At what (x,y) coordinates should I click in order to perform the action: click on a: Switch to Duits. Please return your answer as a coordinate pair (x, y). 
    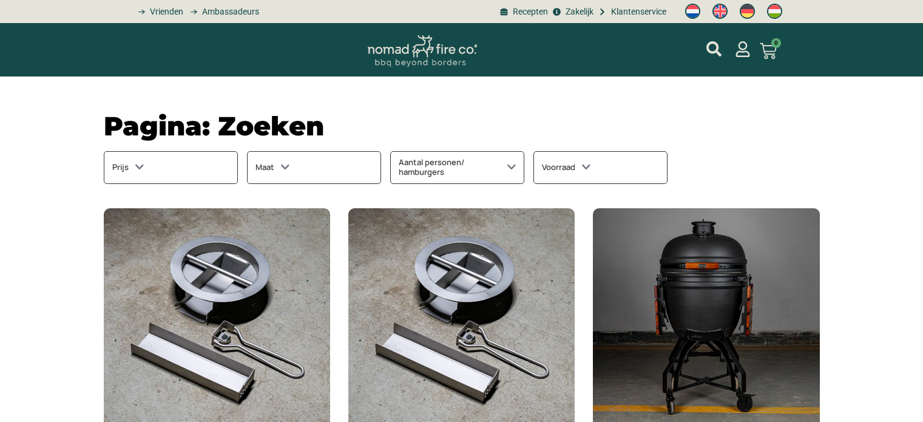
    Looking at the image, I should click on (747, 12).